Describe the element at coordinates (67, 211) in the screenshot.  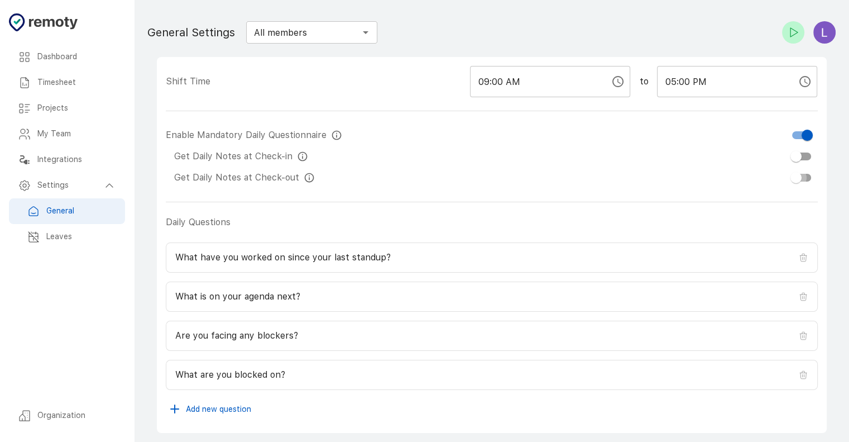
I see `div: General` at that location.